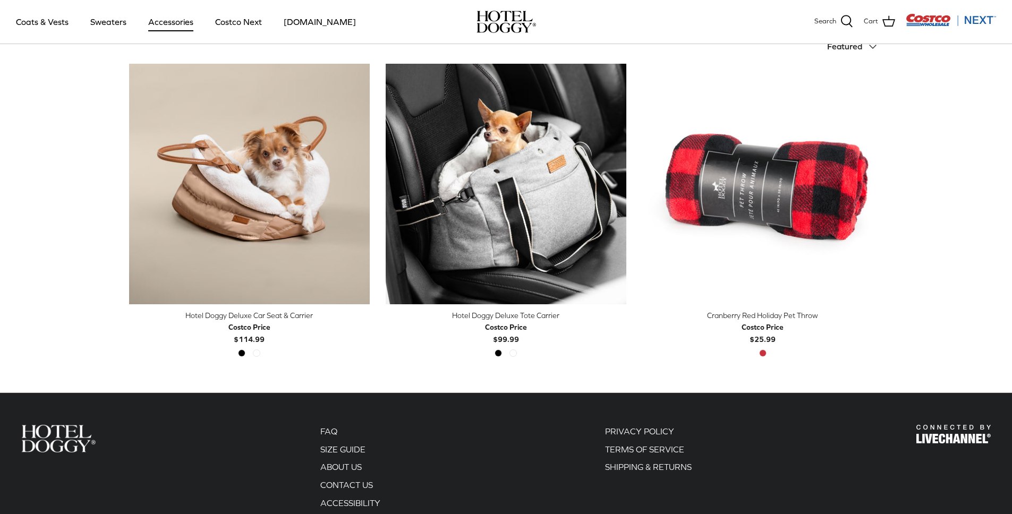 The height and width of the screenshot is (514, 1012). I want to click on a: hoteldoggy.com hoteldoggycom, so click(506, 22).